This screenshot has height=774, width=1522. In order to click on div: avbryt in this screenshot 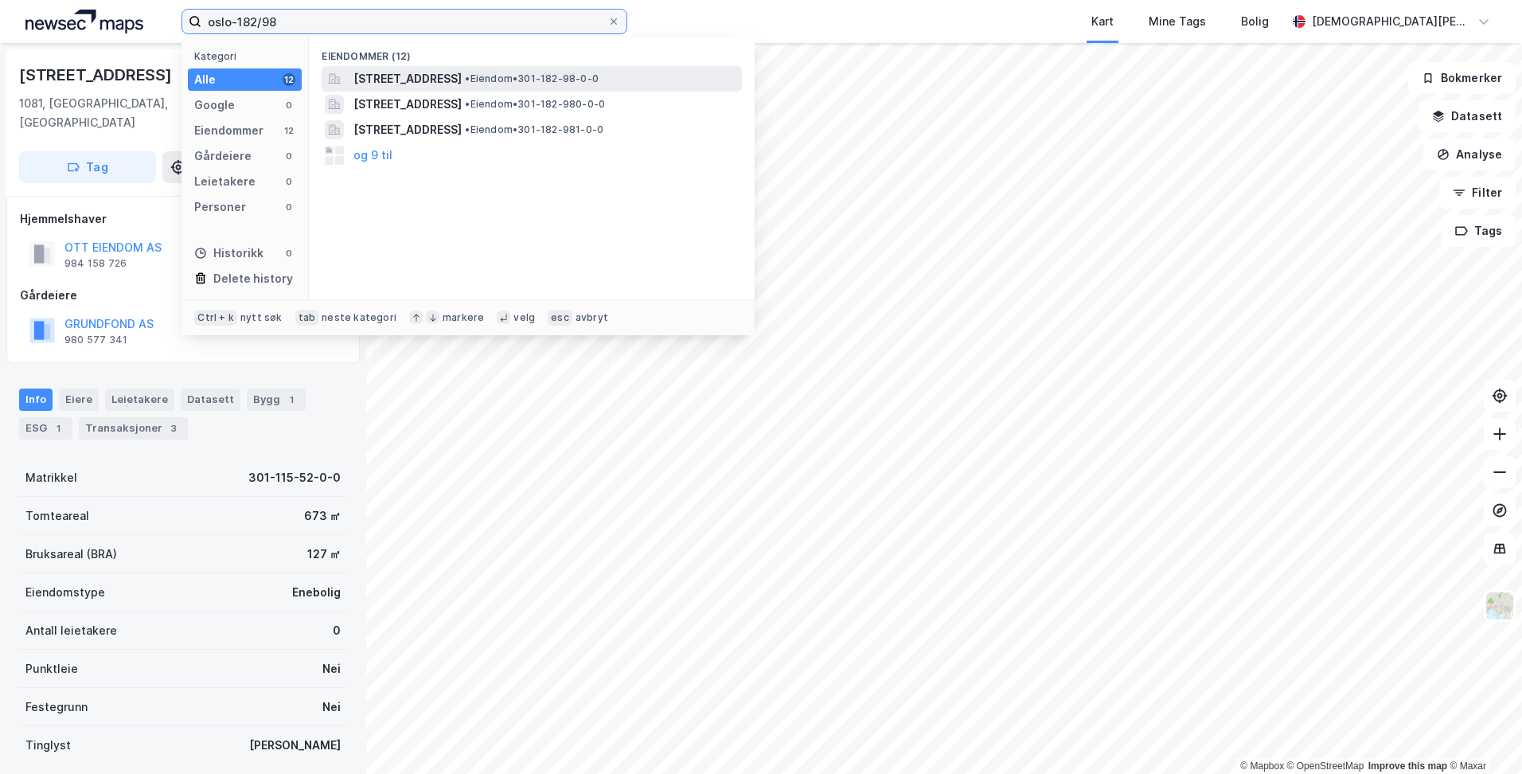, I will do `click(591, 318)`.